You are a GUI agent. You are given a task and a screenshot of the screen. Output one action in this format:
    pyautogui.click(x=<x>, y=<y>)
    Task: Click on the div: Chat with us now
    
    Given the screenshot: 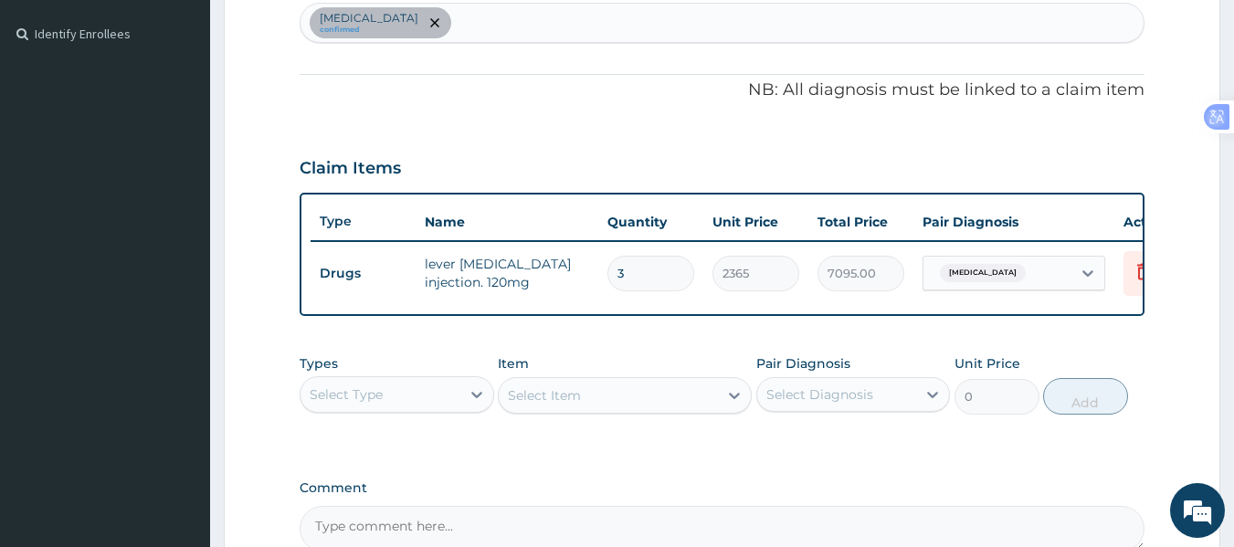 What is the action you would take?
    pyautogui.click(x=201, y=114)
    